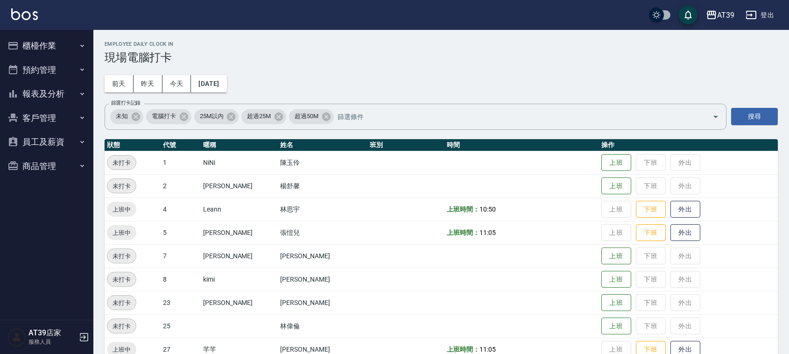 This screenshot has height=354, width=789. What do you see at coordinates (181, 232) in the screenshot?
I see `td: 5` at bounding box center [181, 232].